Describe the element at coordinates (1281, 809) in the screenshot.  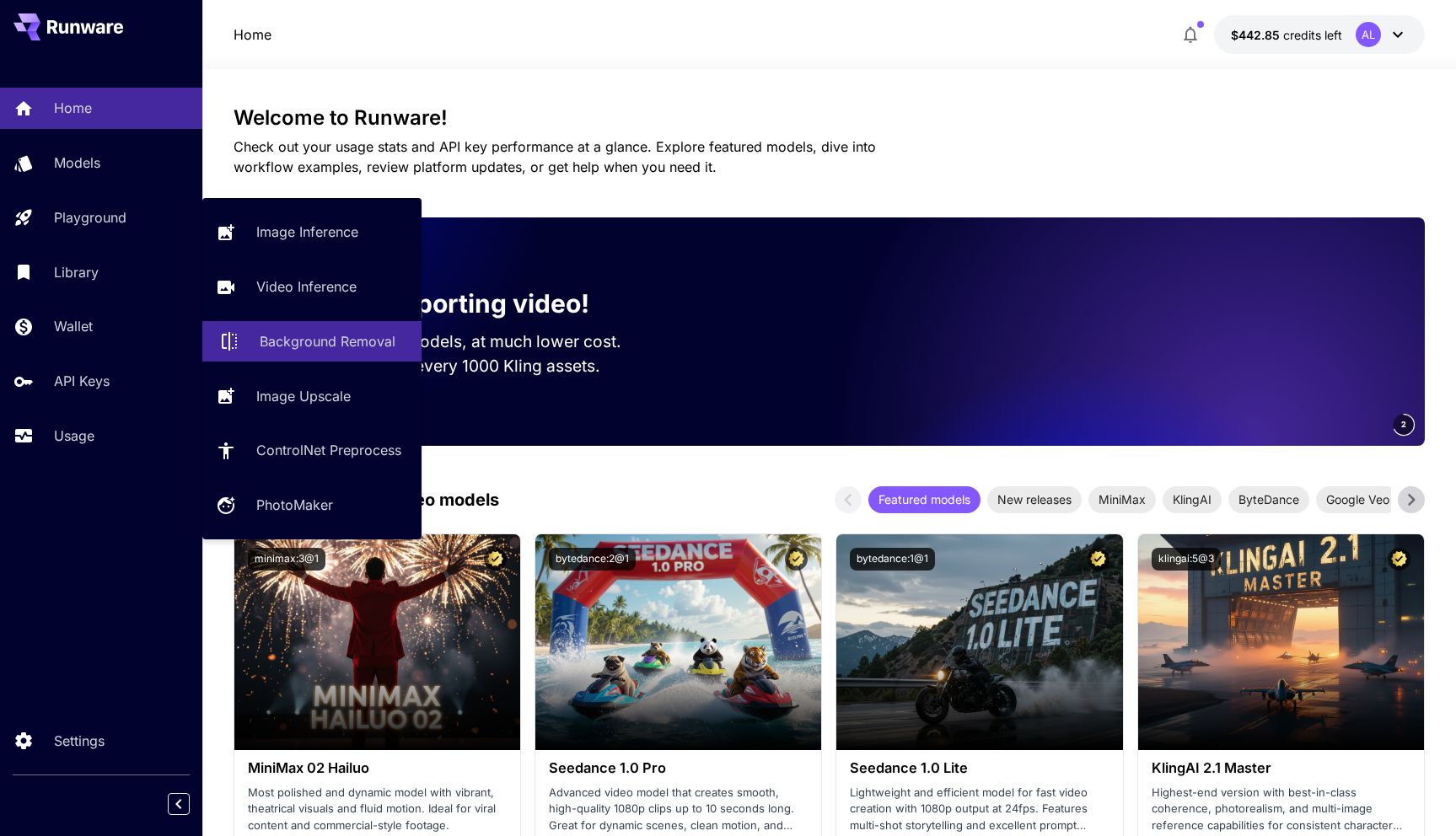
I see `p: Highest-end version with best-in-class coherence, photorealism, and multi-image reference capabil...` at that location.